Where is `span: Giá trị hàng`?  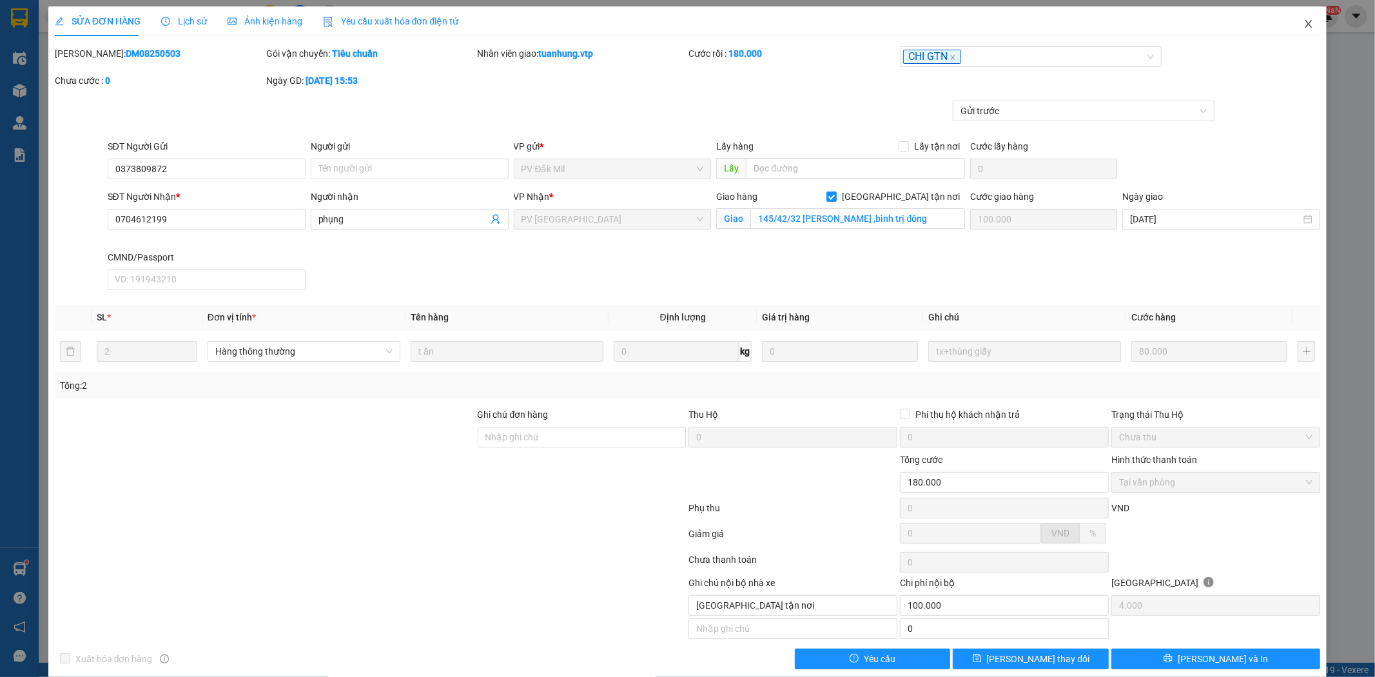 span: Giá trị hàng is located at coordinates (786, 317).